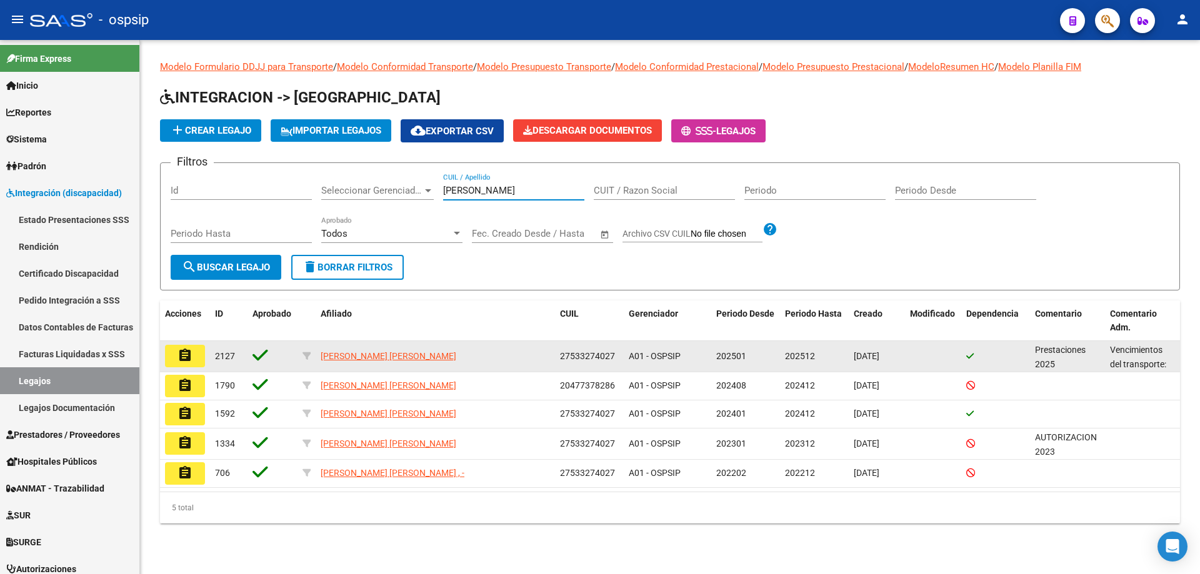 This screenshot has height=574, width=1200. I want to click on input: Fecha fin, so click(564, 234).